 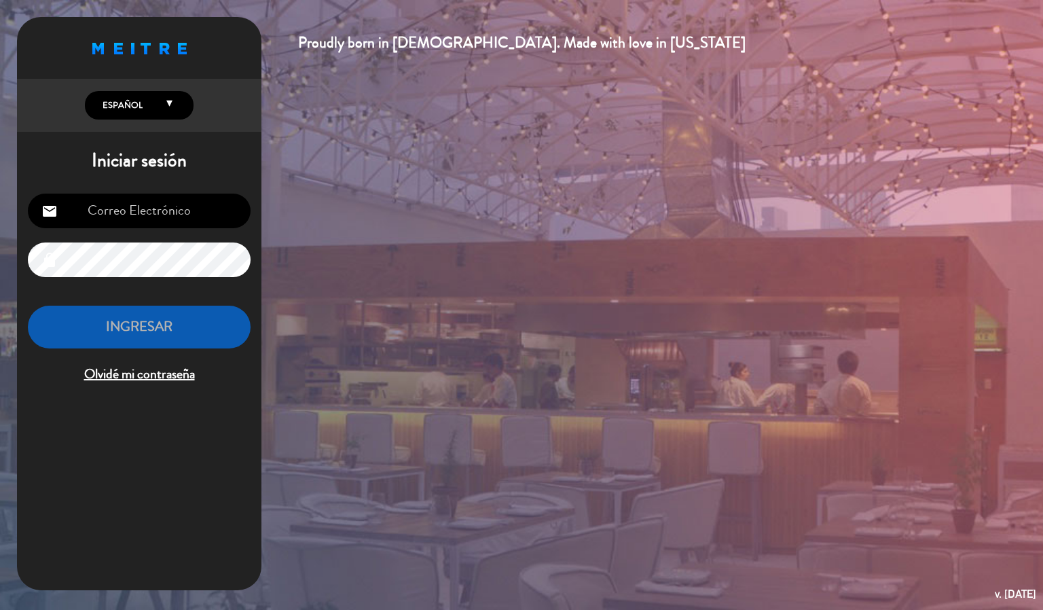 What do you see at coordinates (139, 211) in the screenshot?
I see `input: Correo Electrónico` at bounding box center [139, 211].